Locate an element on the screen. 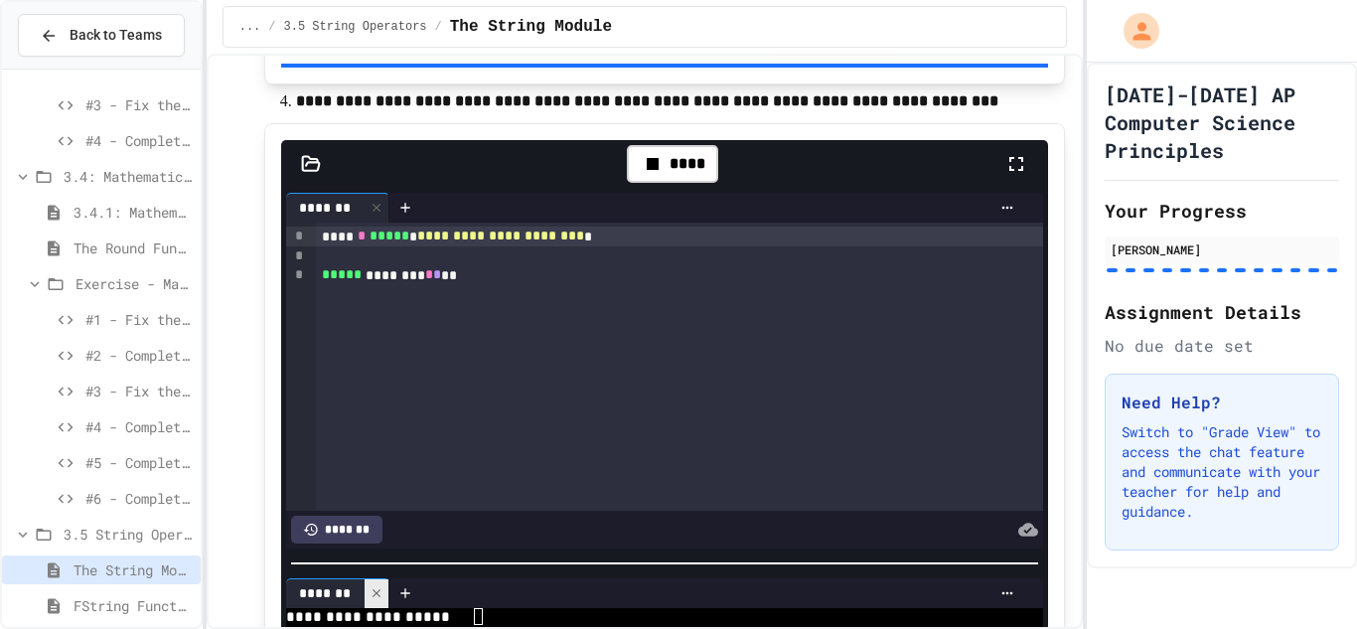 Image resolution: width=1357 pixels, height=629 pixels. div: No due date set is located at coordinates (1222, 346).